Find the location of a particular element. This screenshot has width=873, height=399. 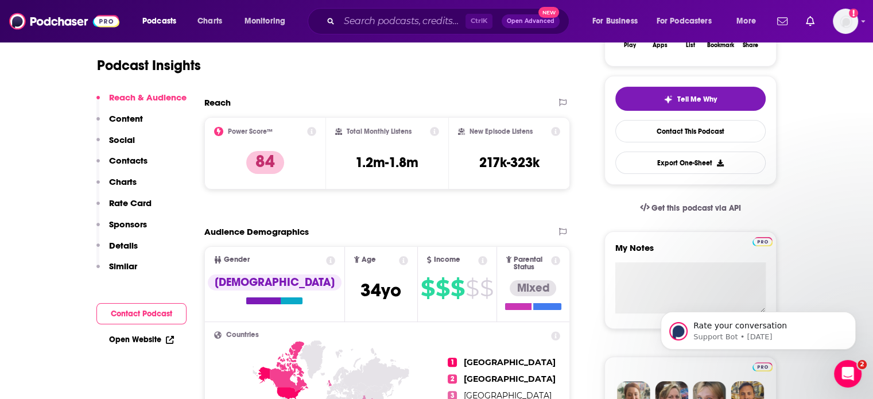

button: Export One-Sheet is located at coordinates (691, 162).